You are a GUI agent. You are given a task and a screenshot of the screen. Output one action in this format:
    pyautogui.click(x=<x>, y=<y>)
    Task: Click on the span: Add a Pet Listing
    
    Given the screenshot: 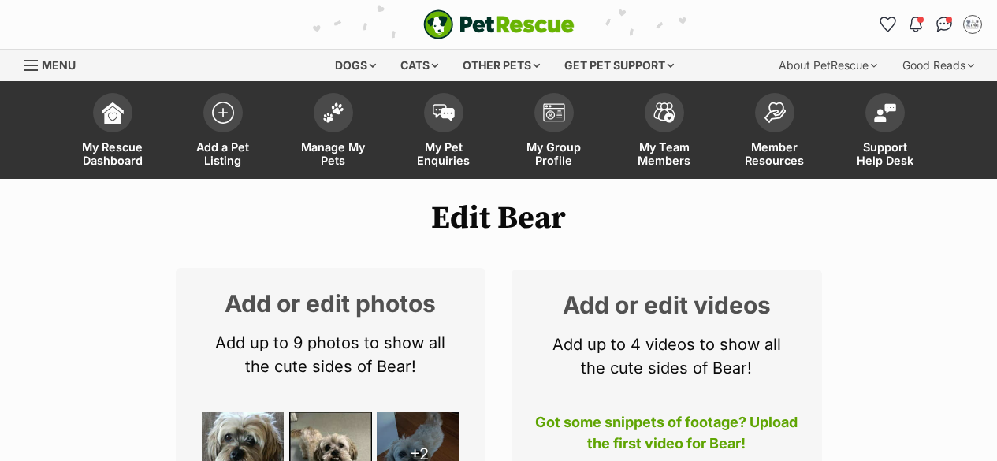 What is the action you would take?
    pyautogui.click(x=223, y=154)
    